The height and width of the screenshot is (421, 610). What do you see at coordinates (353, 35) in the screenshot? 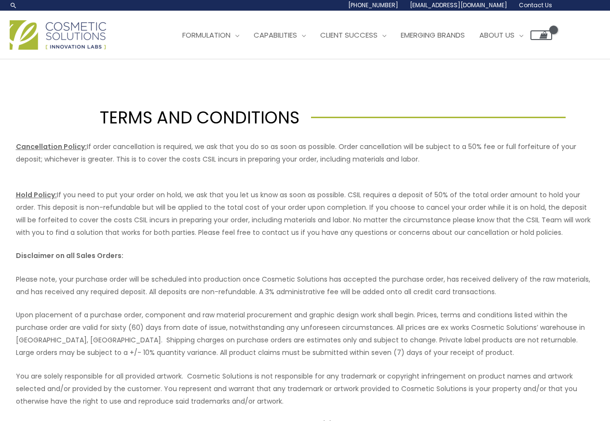
I see `a: Client Success` at bounding box center [353, 35].